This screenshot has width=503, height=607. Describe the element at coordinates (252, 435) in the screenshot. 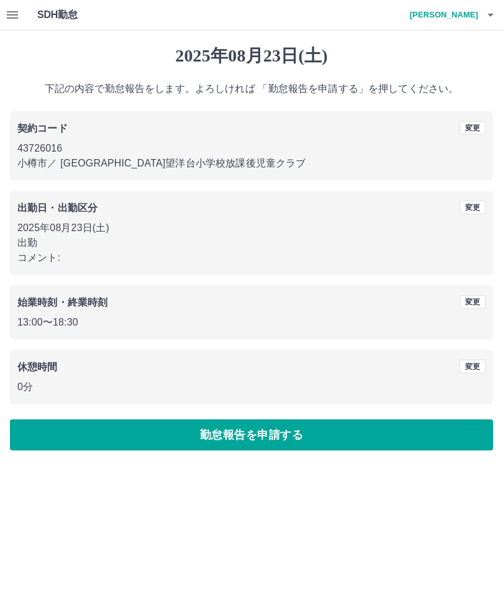

I see `button: 勤怠報告を申請する` at that location.